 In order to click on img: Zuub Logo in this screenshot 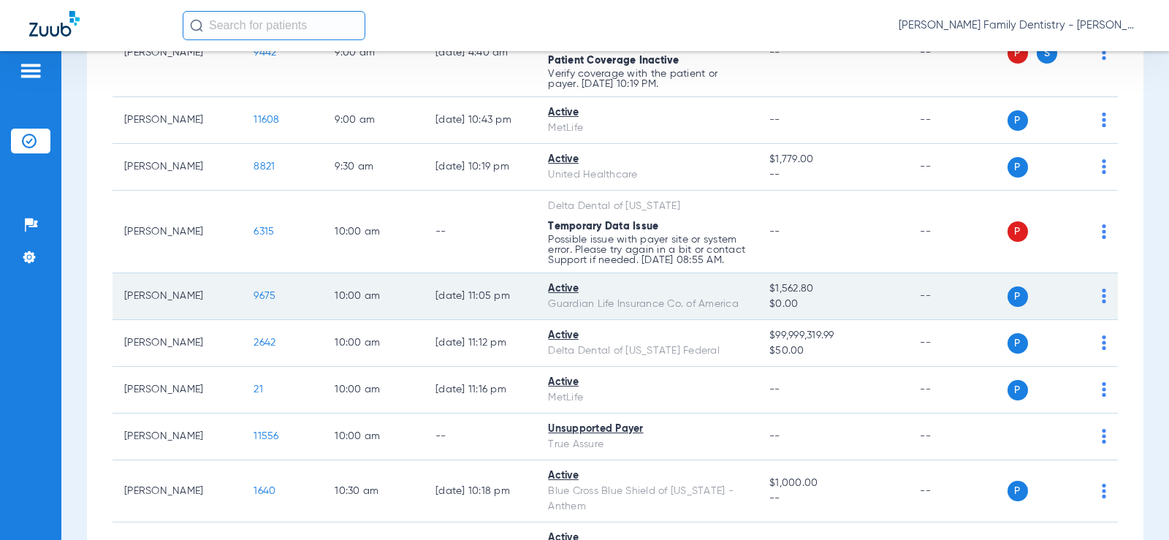, I will do `click(54, 23)`.